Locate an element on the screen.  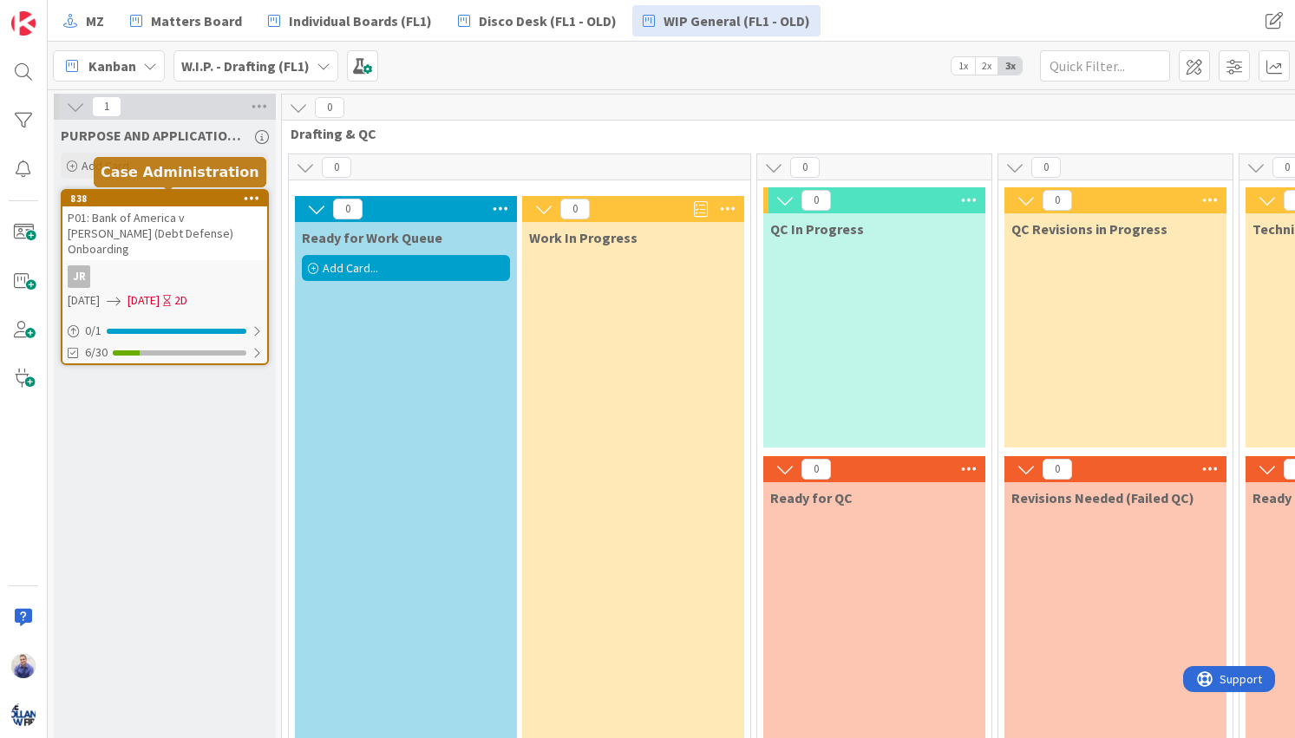
a: WIP General (FL1 - OLD) is located at coordinates (726, 21).